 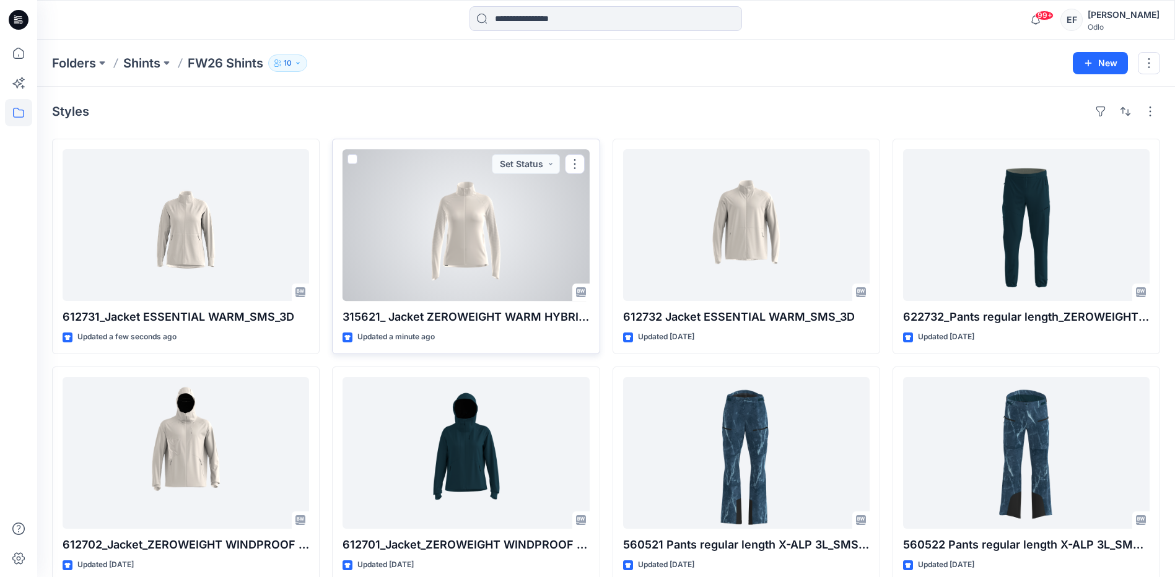 I want to click on span: 99+, so click(x=1044, y=15).